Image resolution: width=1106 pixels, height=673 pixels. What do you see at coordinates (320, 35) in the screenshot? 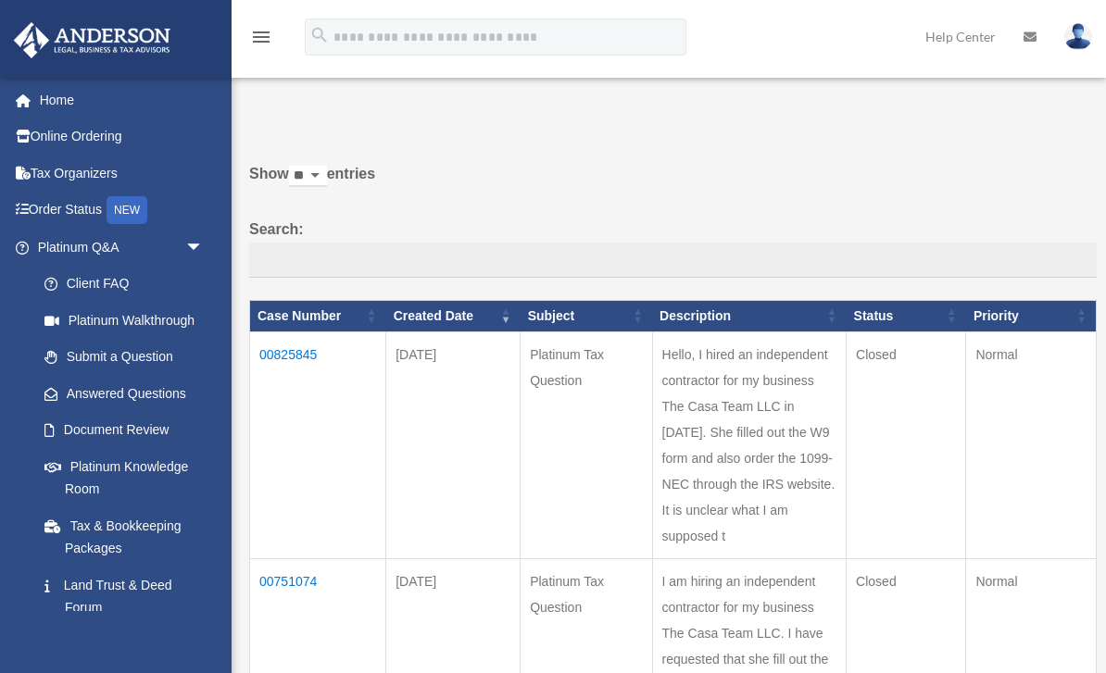
I see `i: search` at bounding box center [320, 35].